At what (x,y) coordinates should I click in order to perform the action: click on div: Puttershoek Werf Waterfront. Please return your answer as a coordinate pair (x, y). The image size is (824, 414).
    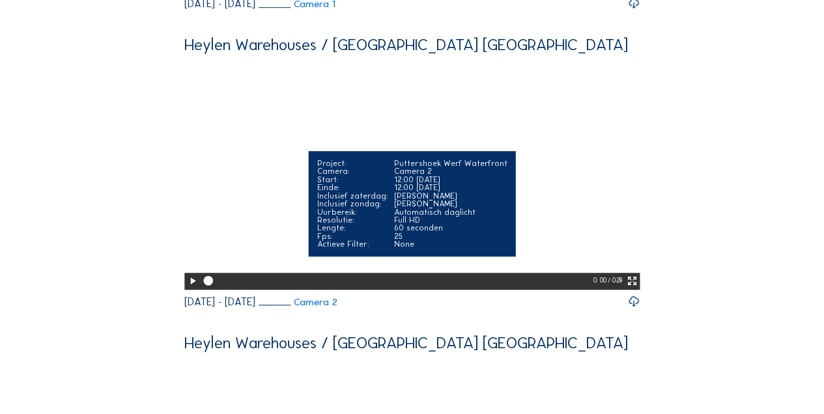
    Looking at the image, I should click on (451, 163).